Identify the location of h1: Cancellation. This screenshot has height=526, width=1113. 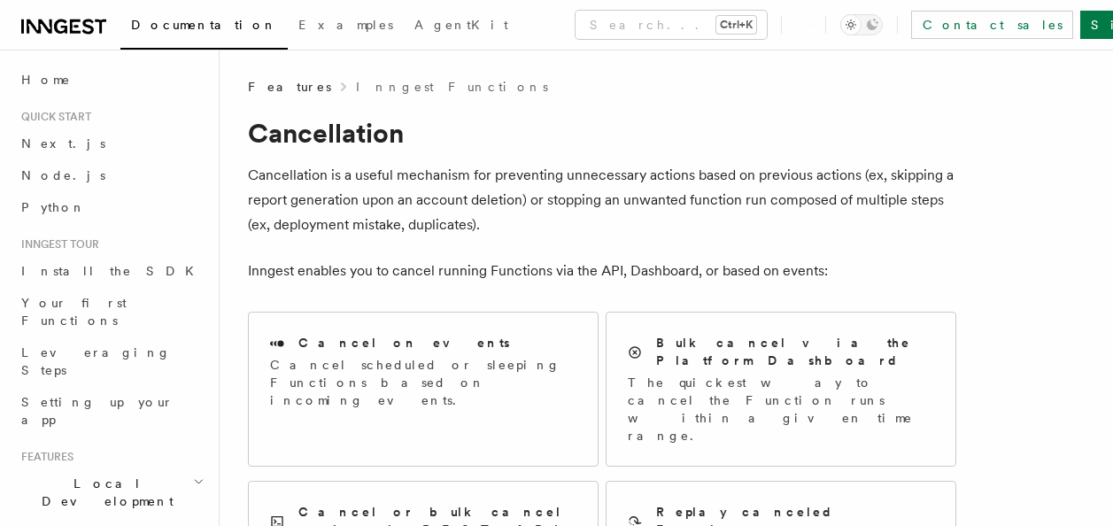
(602, 133).